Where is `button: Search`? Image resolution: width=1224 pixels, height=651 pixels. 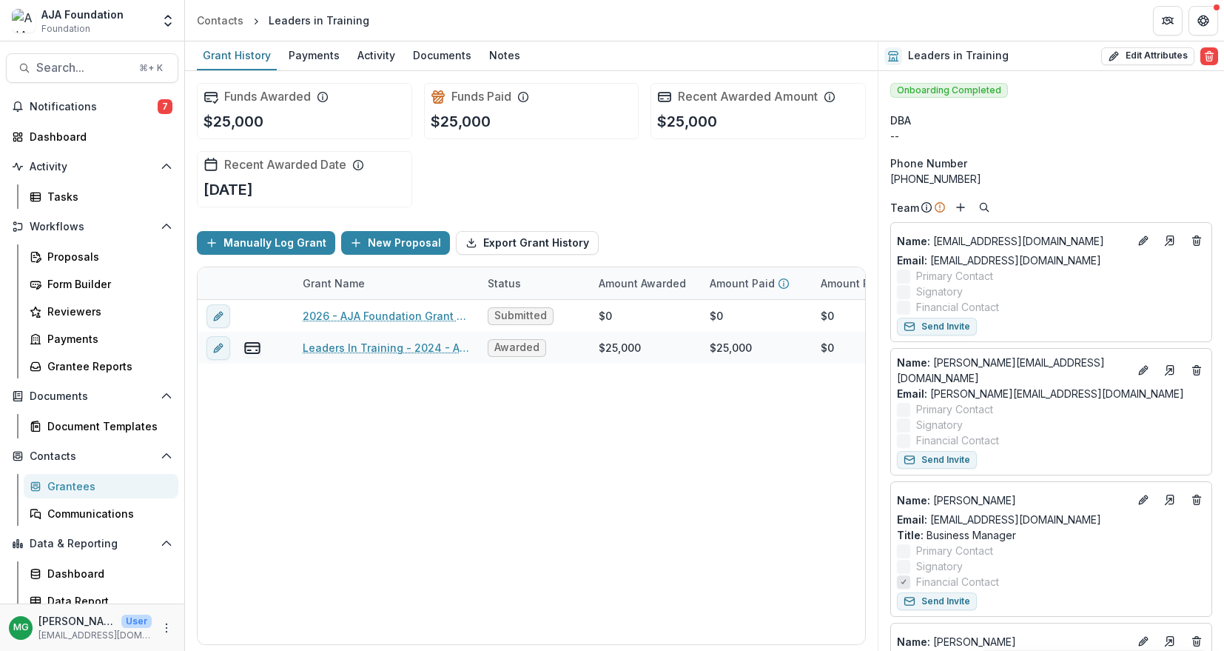
button: Search is located at coordinates (984, 207).